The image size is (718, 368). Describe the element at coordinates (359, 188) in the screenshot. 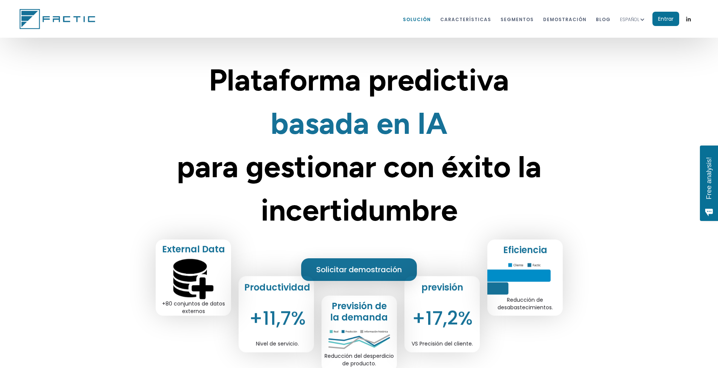

I see `span: para gestionar con éxito la incertidumbre` at that location.